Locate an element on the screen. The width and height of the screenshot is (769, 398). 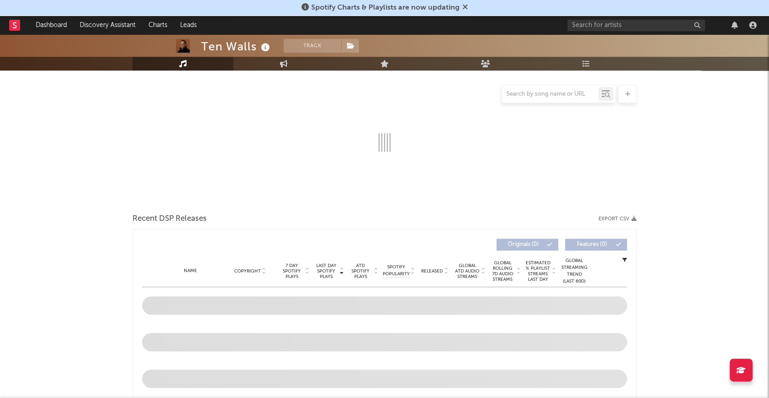
input: Search for artists is located at coordinates (636, 25).